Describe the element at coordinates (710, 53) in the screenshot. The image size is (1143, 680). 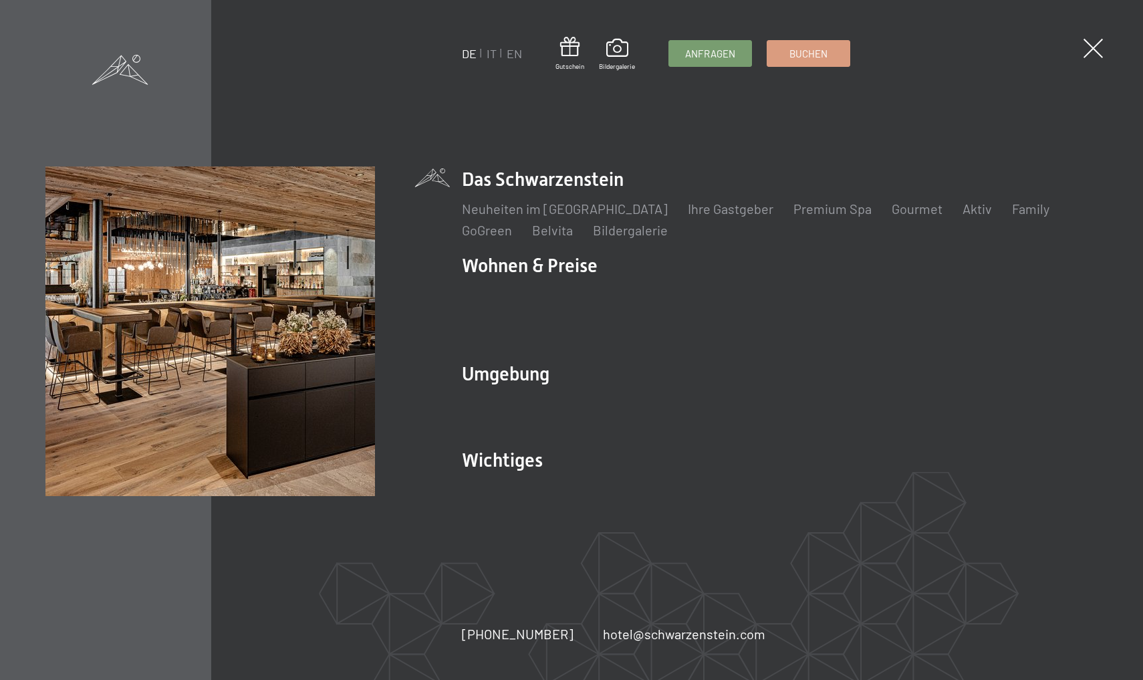
I see `span: Anfragen` at that location.